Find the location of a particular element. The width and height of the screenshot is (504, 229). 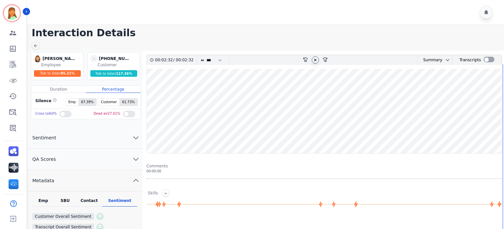

div: Cross talk 0 % is located at coordinates (46, 114).